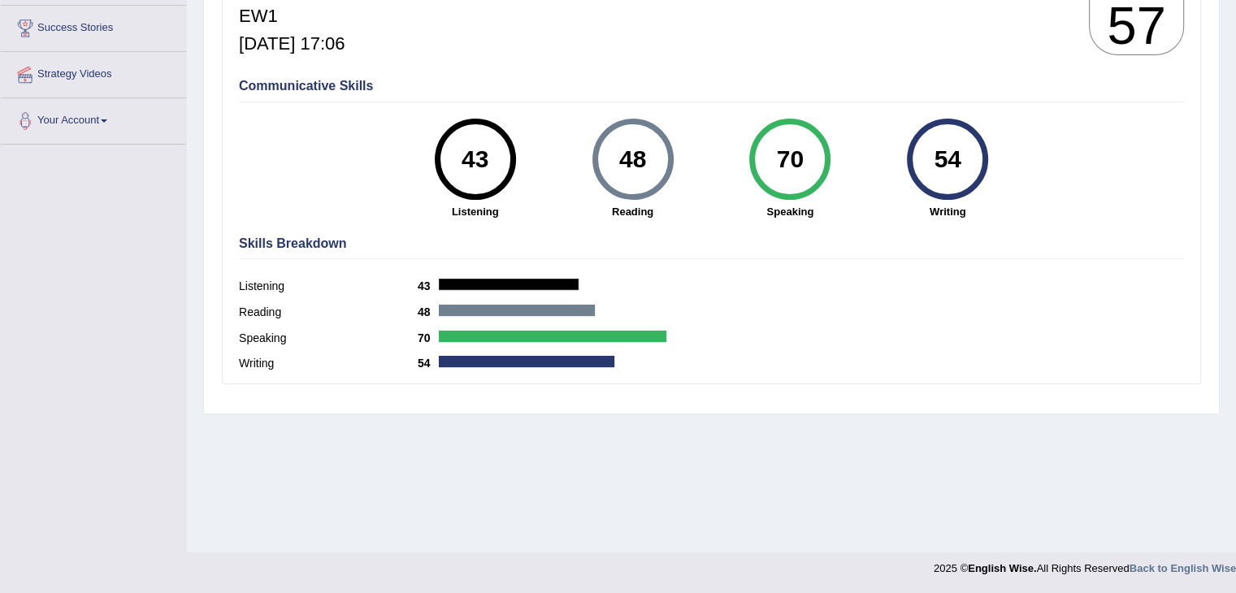  I want to click on strong: English Wise., so click(1002, 568).